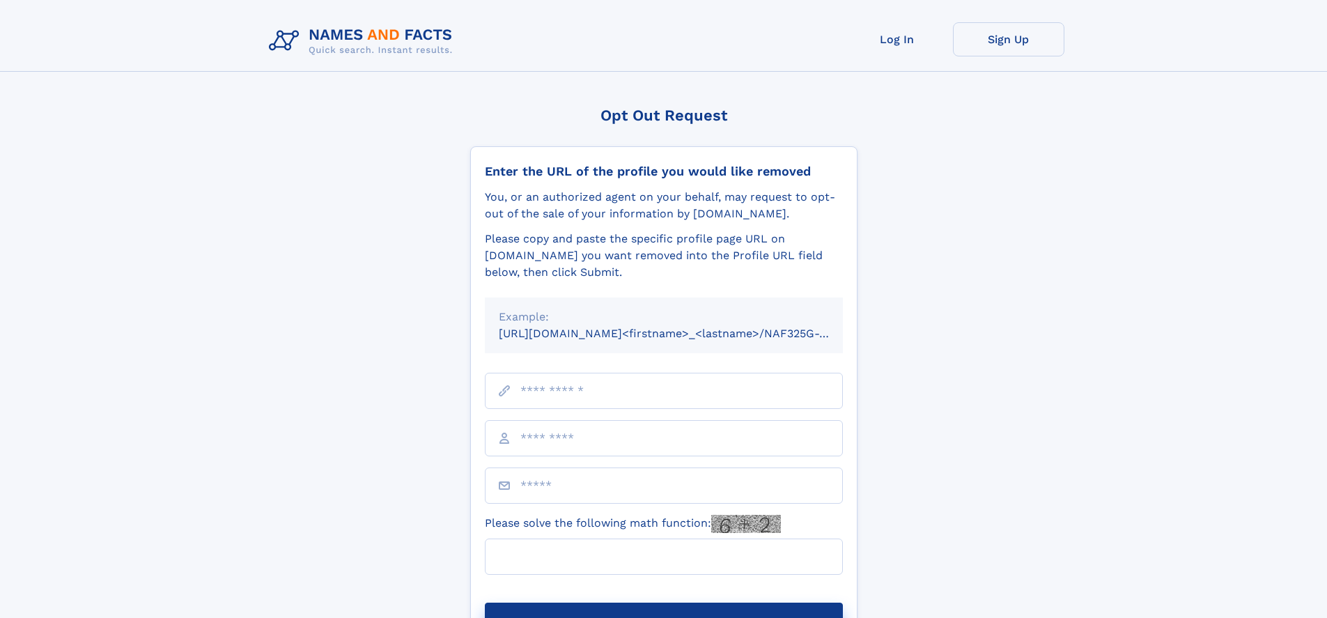  What do you see at coordinates (664, 317) in the screenshot?
I see `div: Example:` at bounding box center [664, 317].